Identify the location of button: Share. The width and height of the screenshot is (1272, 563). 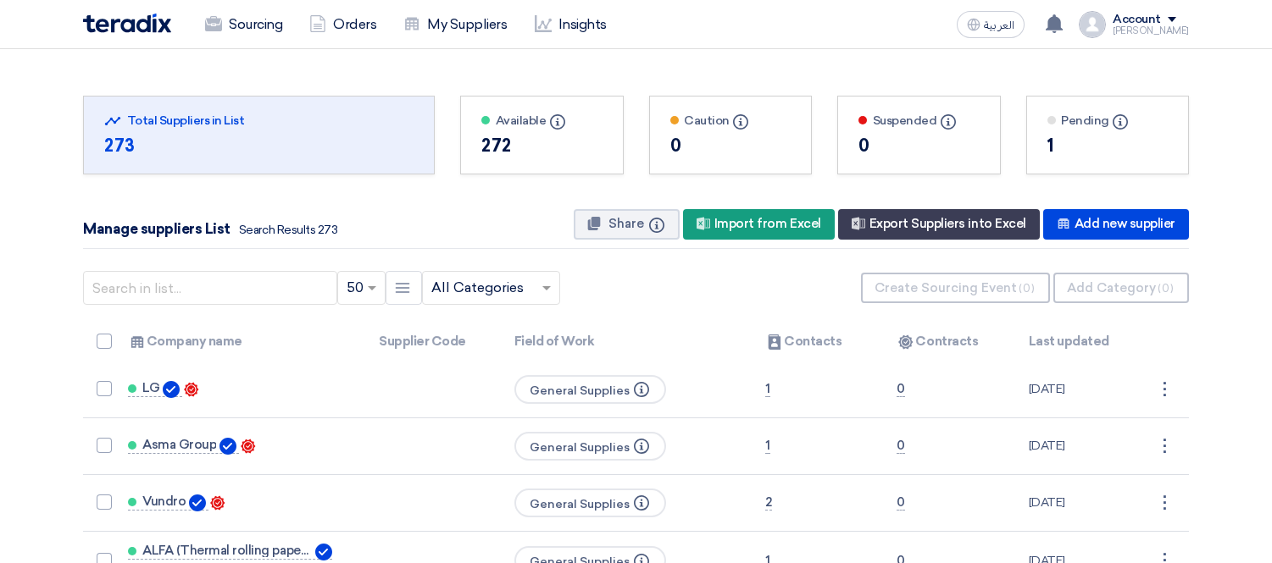
(626, 225).